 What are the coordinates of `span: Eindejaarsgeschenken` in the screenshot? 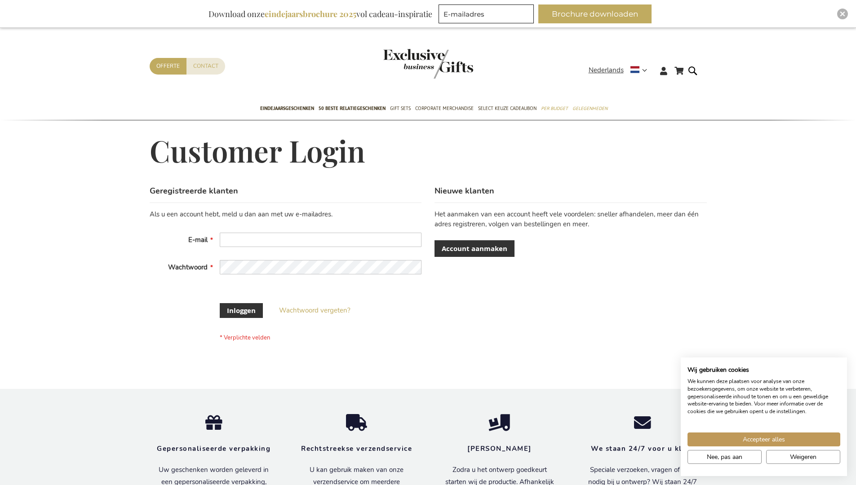 It's located at (287, 108).